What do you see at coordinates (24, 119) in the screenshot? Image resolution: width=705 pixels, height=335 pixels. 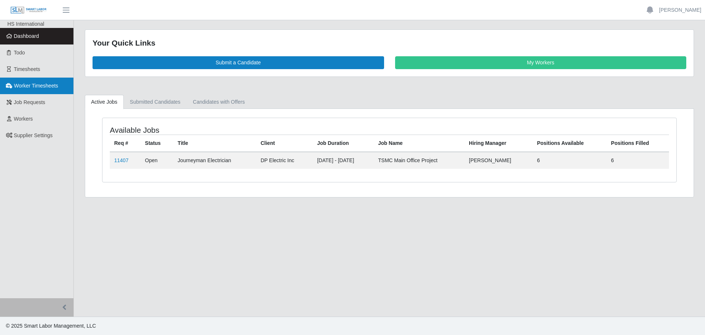 I see `span: Workers` at bounding box center [24, 119].